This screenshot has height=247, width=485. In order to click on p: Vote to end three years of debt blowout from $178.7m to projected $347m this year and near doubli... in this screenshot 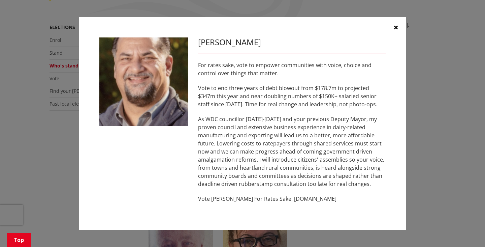, I will do `click(292, 96)`.